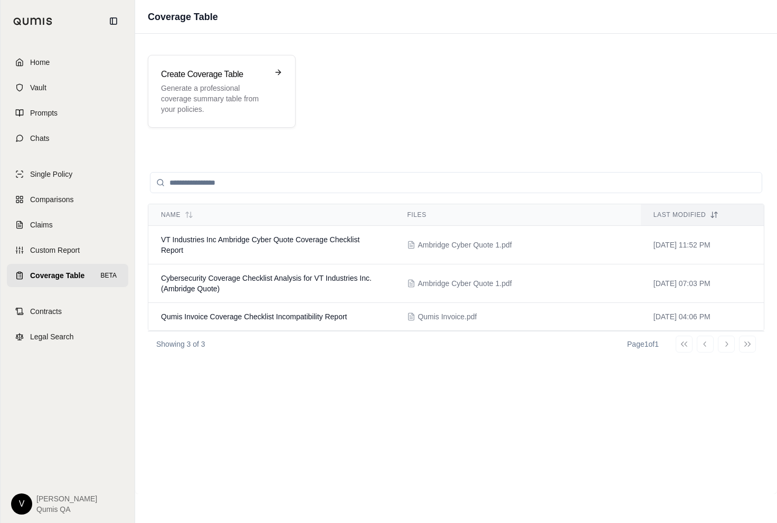 The width and height of the screenshot is (777, 523). What do you see at coordinates (266, 283) in the screenshot?
I see `span: Cybersecurity Coverage Checklist Analysis for VT Industries Inc. (Ambridge Quote)` at bounding box center [266, 283].